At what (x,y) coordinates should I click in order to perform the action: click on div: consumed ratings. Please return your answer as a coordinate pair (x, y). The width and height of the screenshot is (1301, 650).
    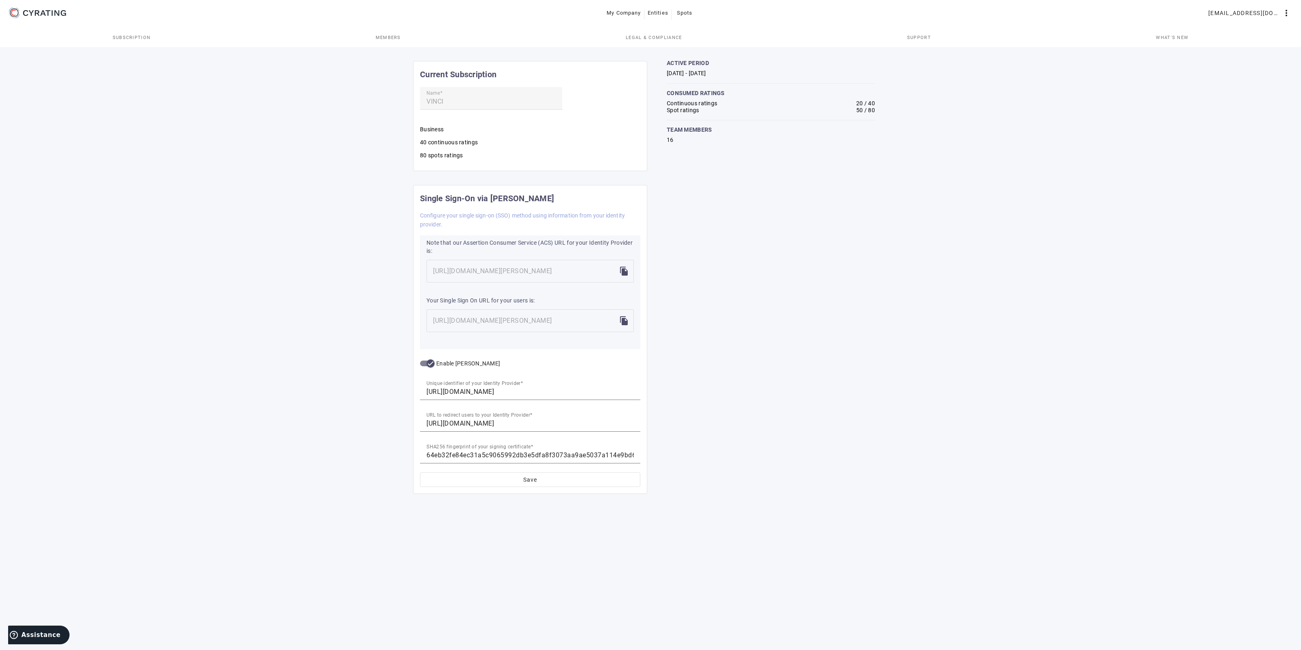
    Looking at the image, I should click on (771, 93).